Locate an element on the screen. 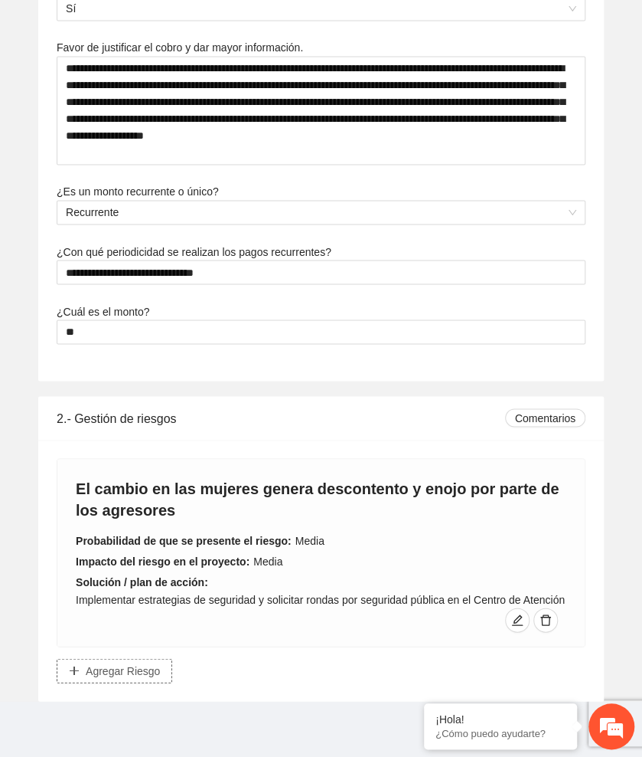  div: Chatee con nosotros ahora is located at coordinates (168, 88).